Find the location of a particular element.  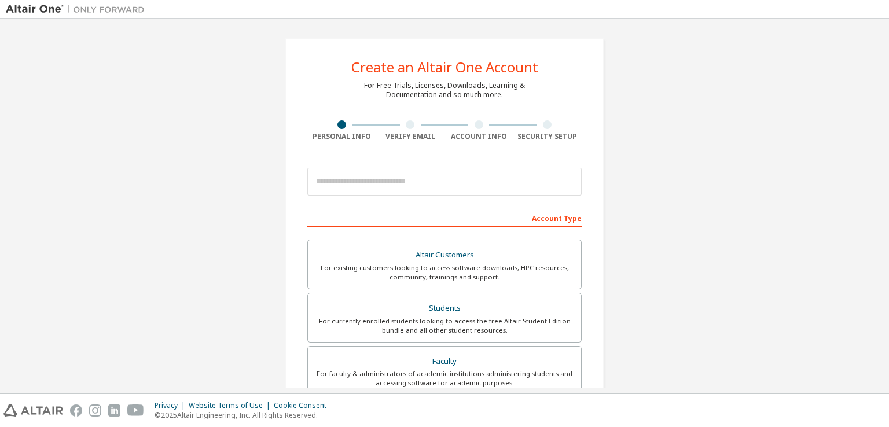

div: Cookie Consent is located at coordinates (303, 406).